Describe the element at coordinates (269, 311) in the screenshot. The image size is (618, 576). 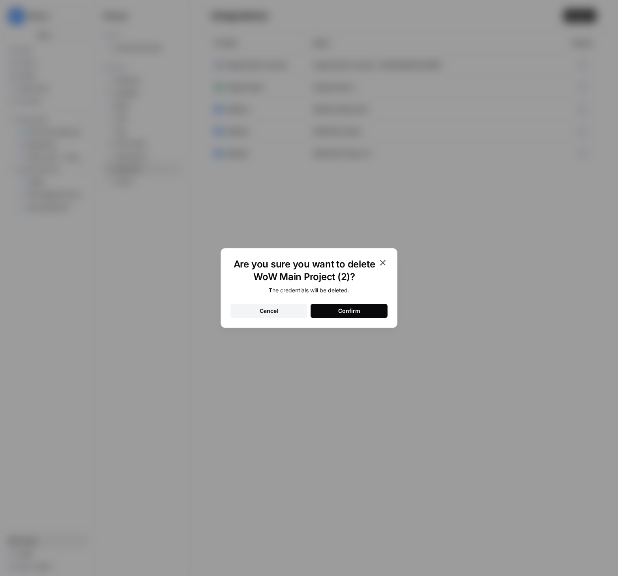
I see `button: Cancel` at that location.